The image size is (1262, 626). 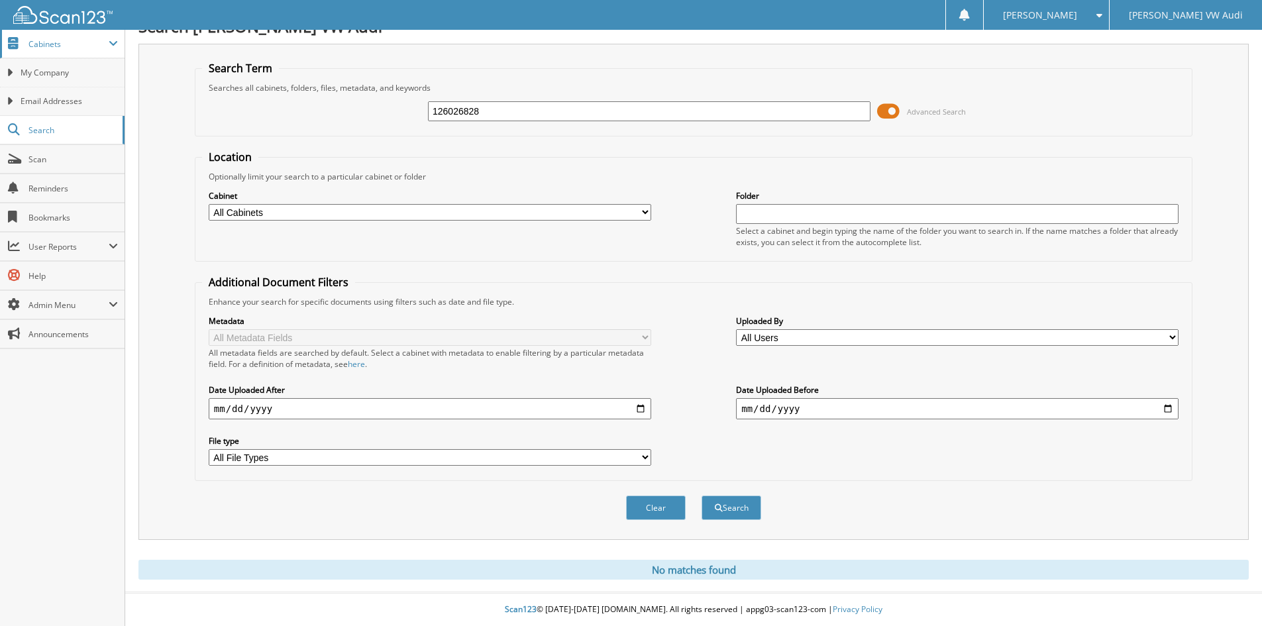 What do you see at coordinates (240, 68) in the screenshot?
I see `legend: Search Term` at bounding box center [240, 68].